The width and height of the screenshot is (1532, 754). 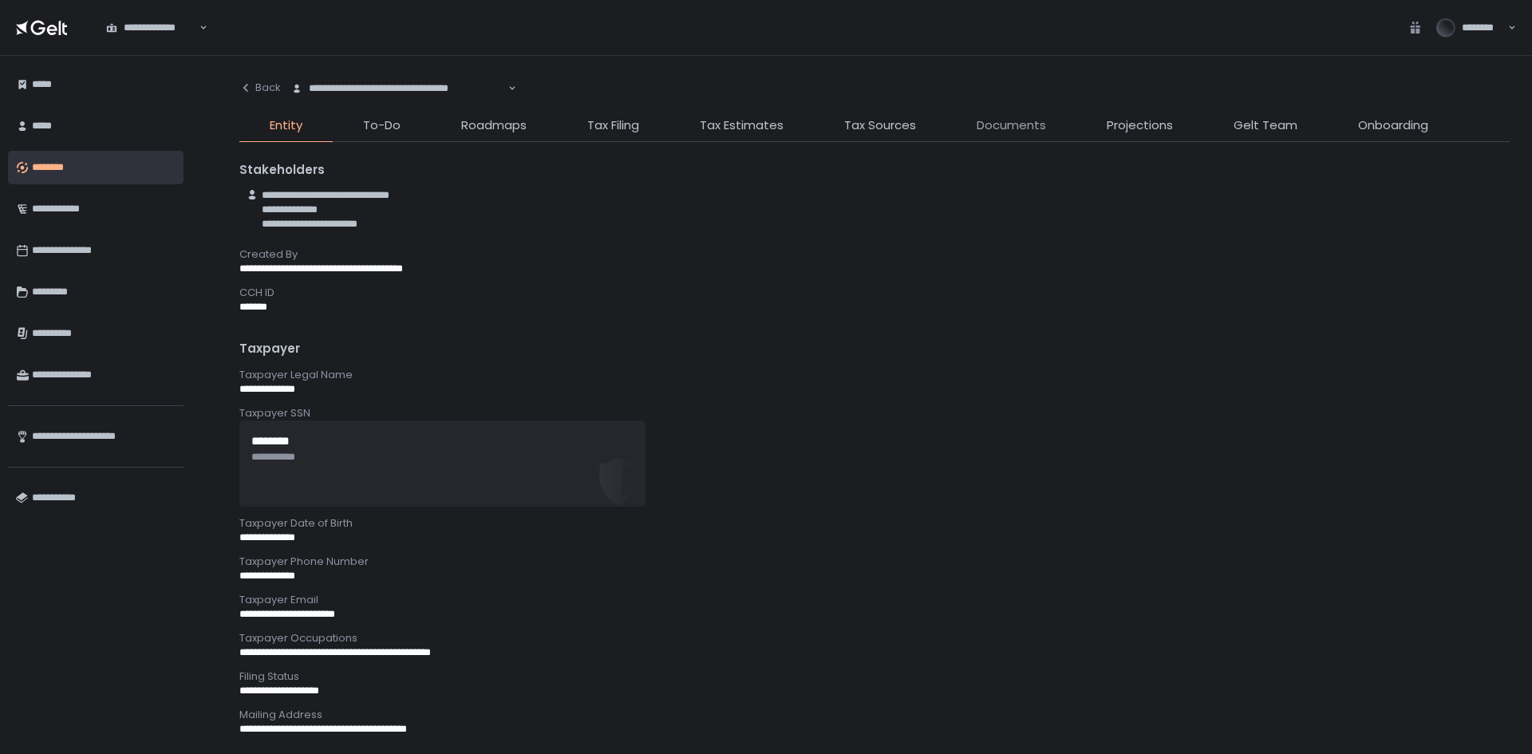 What do you see at coordinates (874, 600) in the screenshot?
I see `div: Taxpayer Email` at bounding box center [874, 600].